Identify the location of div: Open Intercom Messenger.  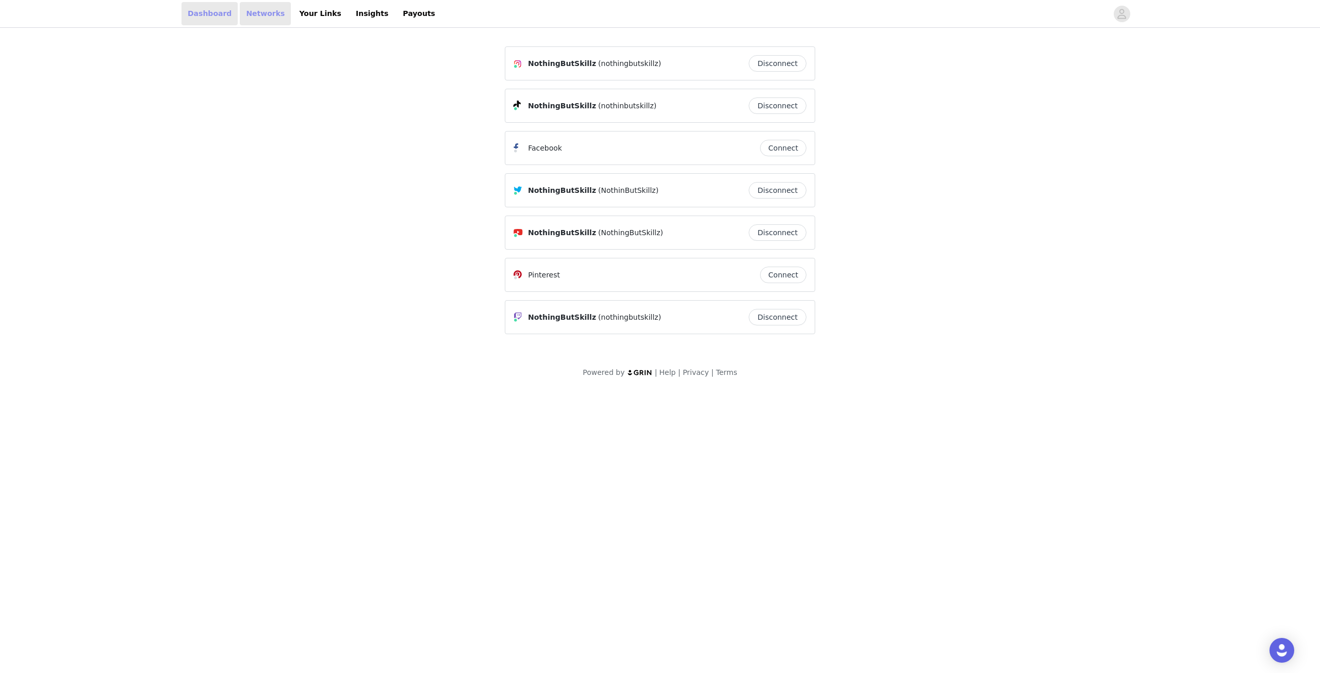
(1282, 650).